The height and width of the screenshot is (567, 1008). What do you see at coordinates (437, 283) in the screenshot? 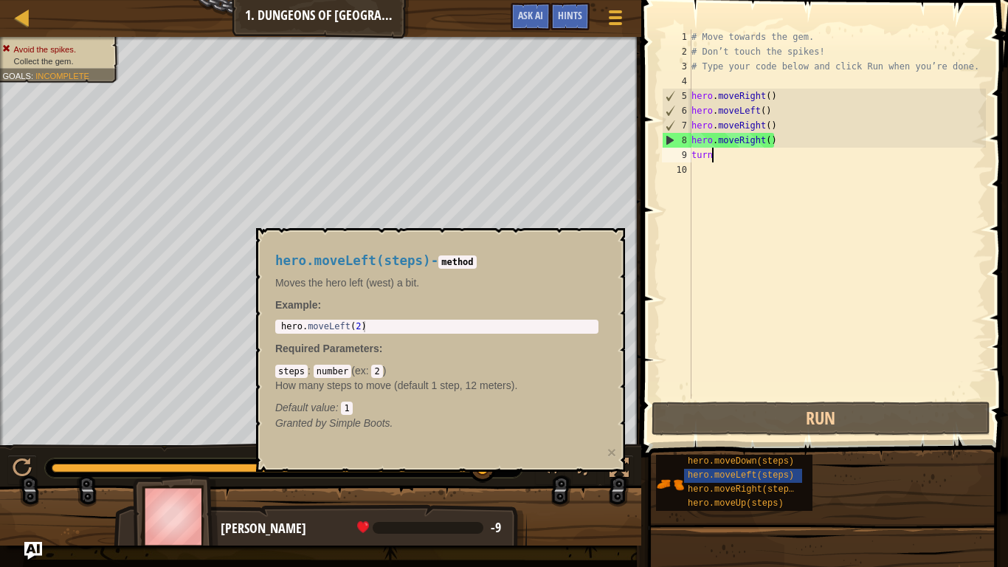
I see `p: Moves the hero left (west) a bit.` at bounding box center [437, 283].